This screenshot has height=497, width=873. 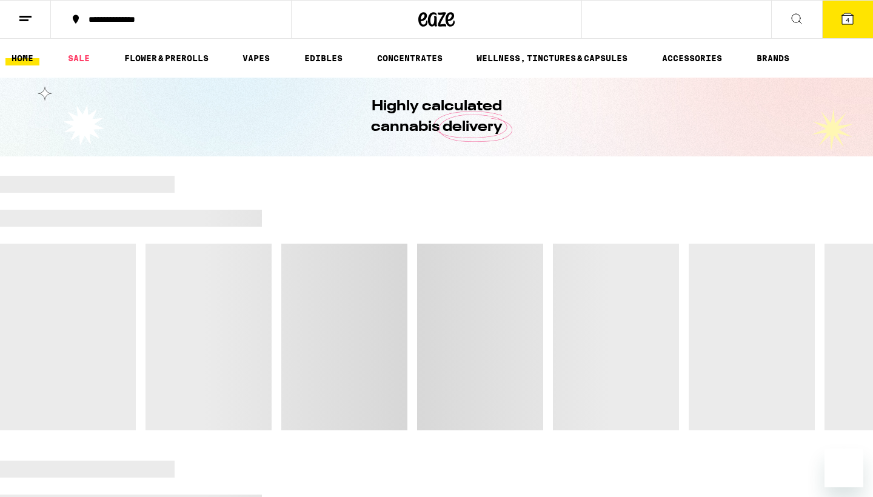 I want to click on a: BRANDS, so click(x=773, y=58).